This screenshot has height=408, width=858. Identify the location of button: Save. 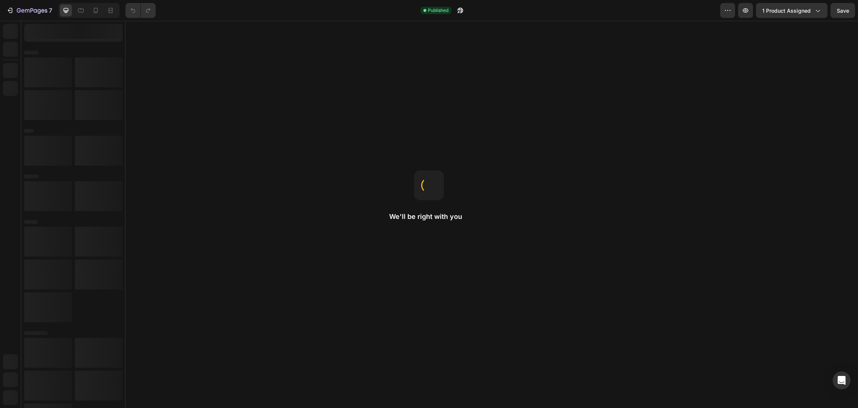
(843, 10).